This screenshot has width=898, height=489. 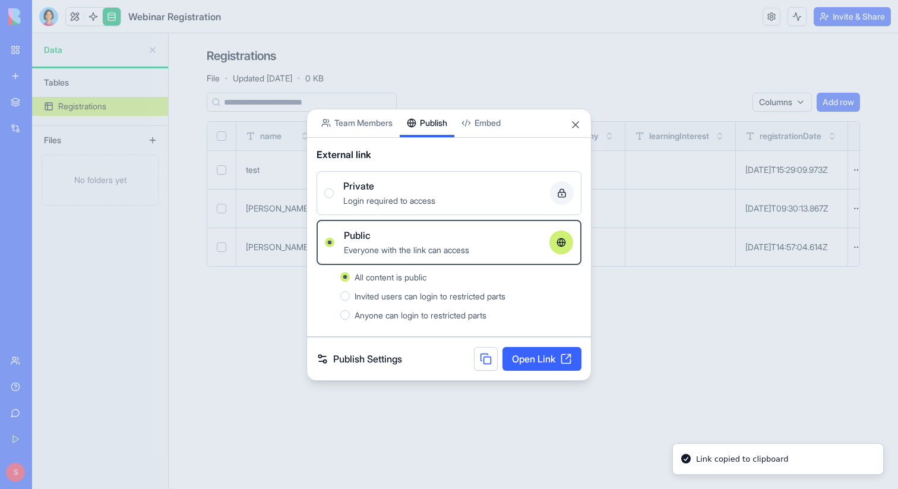 I want to click on button: Embed, so click(x=481, y=123).